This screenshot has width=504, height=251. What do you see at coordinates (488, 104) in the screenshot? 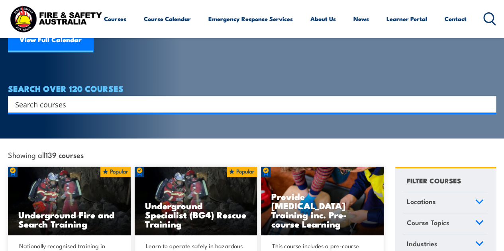
I see `button: Search magnifier button` at bounding box center [488, 104].